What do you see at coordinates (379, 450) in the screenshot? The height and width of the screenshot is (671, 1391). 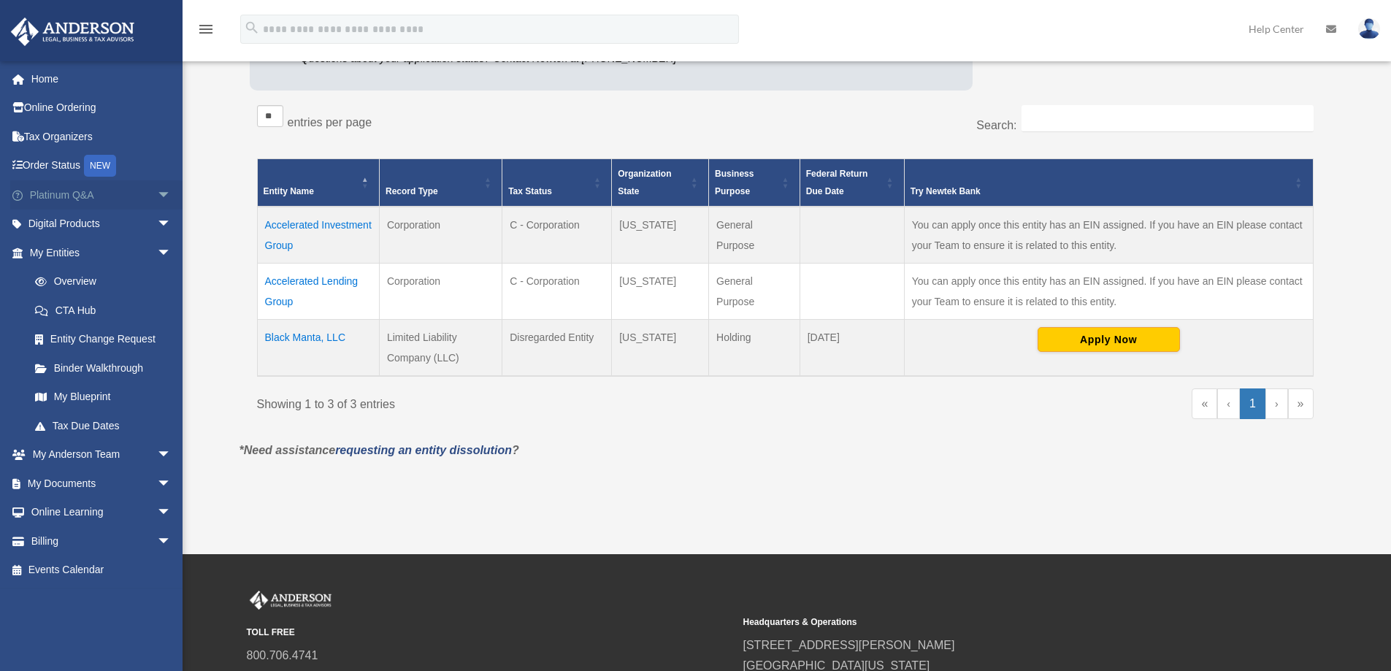 I see `em: *Need assistance ?` at bounding box center [379, 450].